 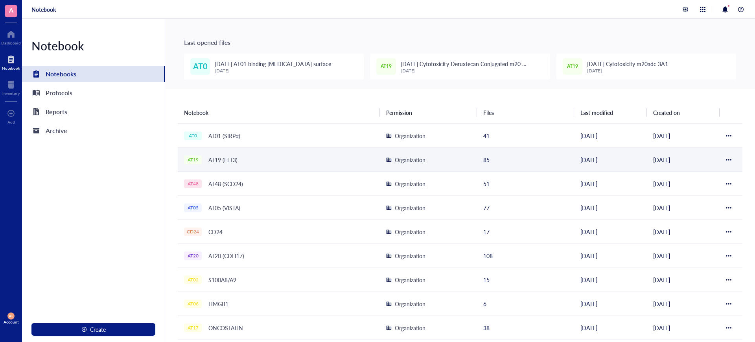 What do you see at coordinates (11, 93) in the screenshot?
I see `div: Inventory` at bounding box center [11, 93].